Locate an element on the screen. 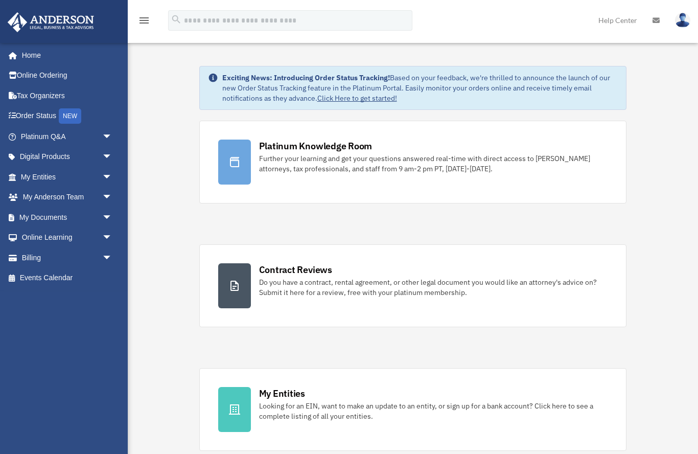 Image resolution: width=698 pixels, height=454 pixels. a: My Anderson Teamarrow_drop_down is located at coordinates (67, 197).